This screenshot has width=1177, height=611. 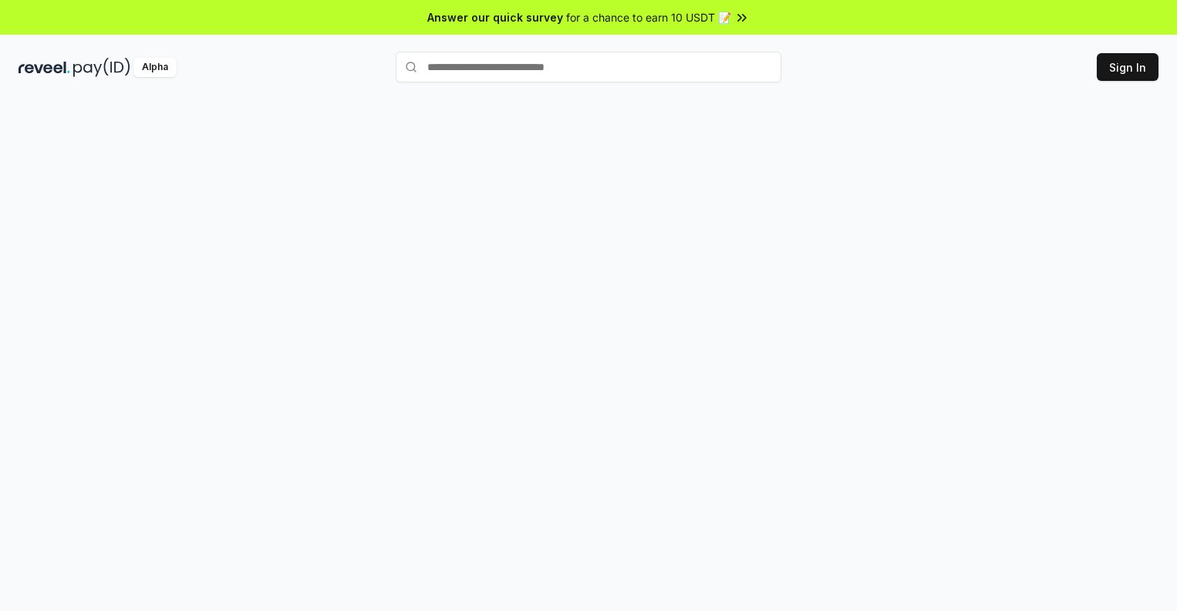 What do you see at coordinates (648, 17) in the screenshot?
I see `span: for a chance to earn 10 USDT 📝` at bounding box center [648, 17].